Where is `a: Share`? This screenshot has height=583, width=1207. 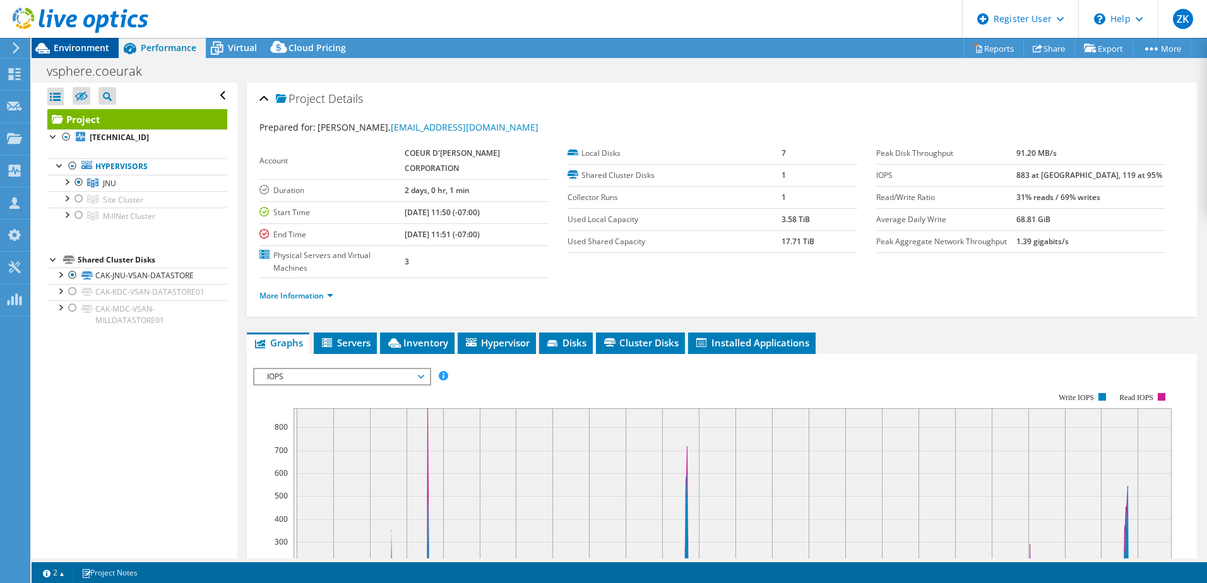
a: Share is located at coordinates (1049, 48).